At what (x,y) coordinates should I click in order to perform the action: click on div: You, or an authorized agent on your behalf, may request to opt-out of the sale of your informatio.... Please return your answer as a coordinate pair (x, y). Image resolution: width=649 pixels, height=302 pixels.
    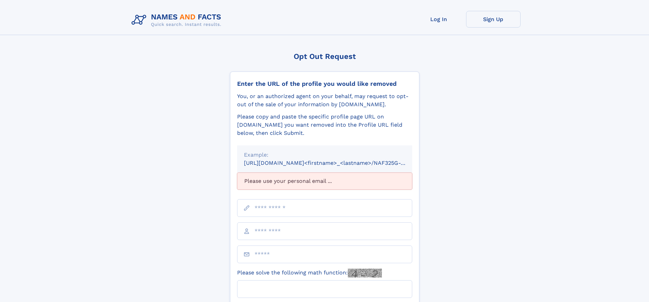
    Looking at the image, I should click on (325, 101).